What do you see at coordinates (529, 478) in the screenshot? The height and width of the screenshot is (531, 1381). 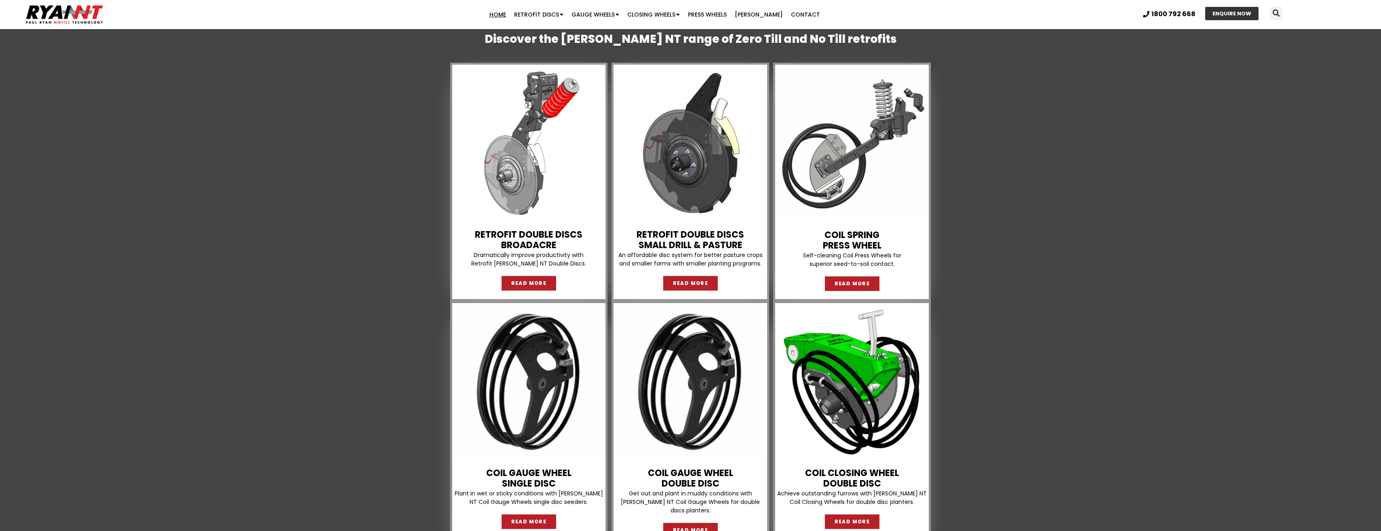 I see `a: Coil Gauge WheelSINGLE DISC` at bounding box center [529, 478].